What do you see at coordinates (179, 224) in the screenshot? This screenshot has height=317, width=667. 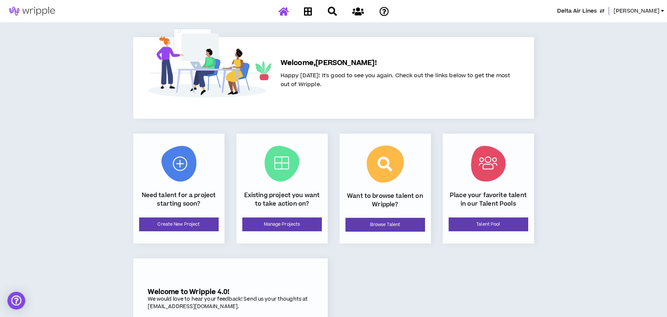 I see `a: Create New Project` at bounding box center [179, 224].